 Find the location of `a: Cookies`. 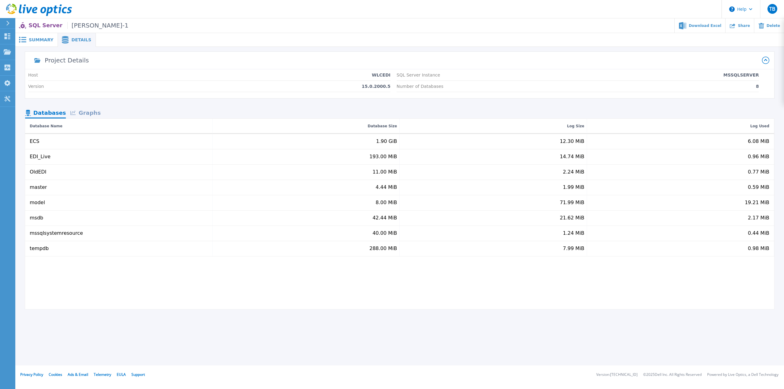

a: Cookies is located at coordinates (55, 375).